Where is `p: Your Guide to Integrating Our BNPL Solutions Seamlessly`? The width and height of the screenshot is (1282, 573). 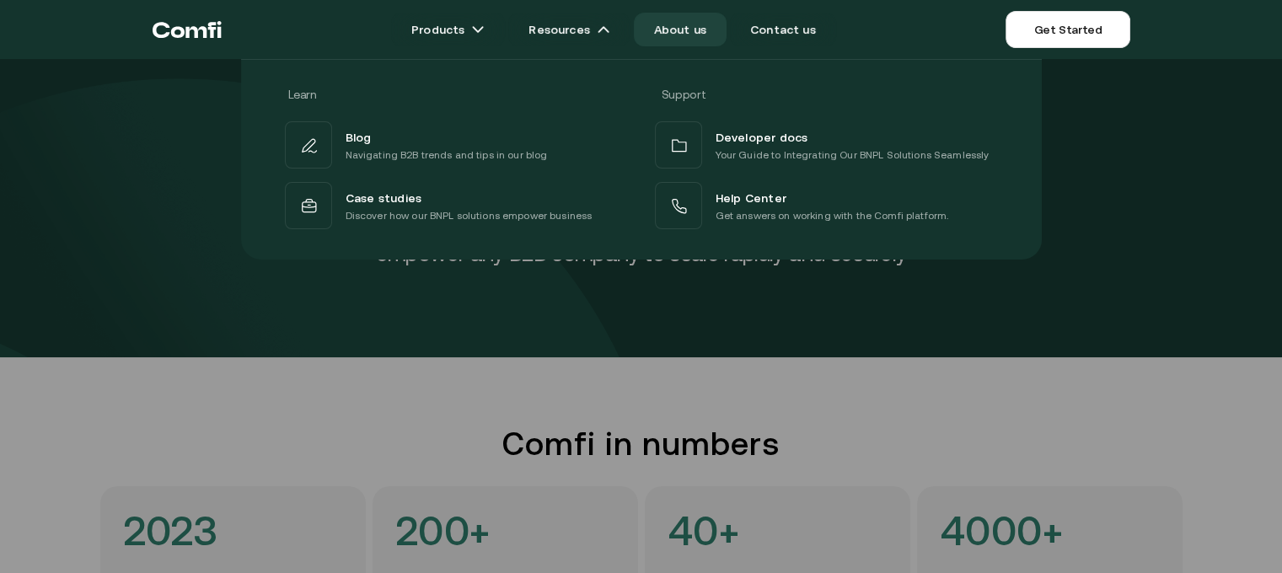 p: Your Guide to Integrating Our BNPL Solutions Seamlessly is located at coordinates (852, 155).